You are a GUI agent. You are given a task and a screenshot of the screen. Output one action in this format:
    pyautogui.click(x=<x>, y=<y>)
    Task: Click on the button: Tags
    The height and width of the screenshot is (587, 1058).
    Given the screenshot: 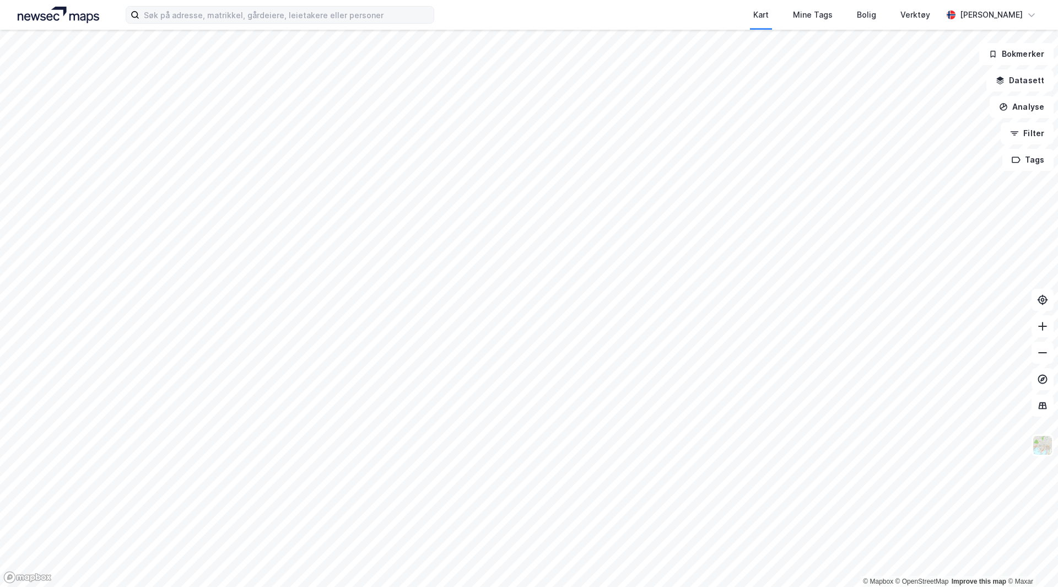 What is the action you would take?
    pyautogui.click(x=1028, y=160)
    